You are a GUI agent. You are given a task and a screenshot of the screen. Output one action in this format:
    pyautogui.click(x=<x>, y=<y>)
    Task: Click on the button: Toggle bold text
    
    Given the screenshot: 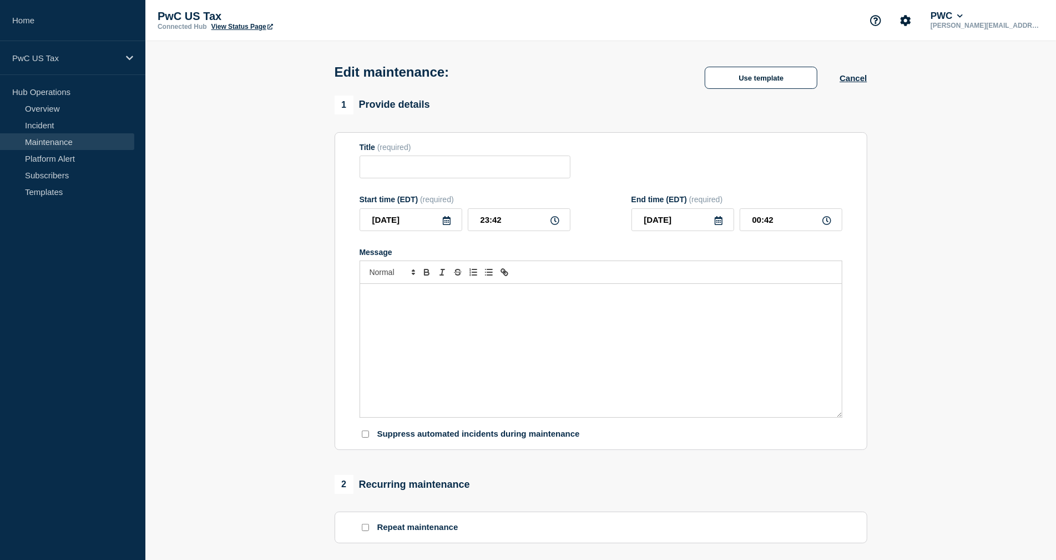 What is the action you would take?
    pyautogui.click(x=427, y=272)
    